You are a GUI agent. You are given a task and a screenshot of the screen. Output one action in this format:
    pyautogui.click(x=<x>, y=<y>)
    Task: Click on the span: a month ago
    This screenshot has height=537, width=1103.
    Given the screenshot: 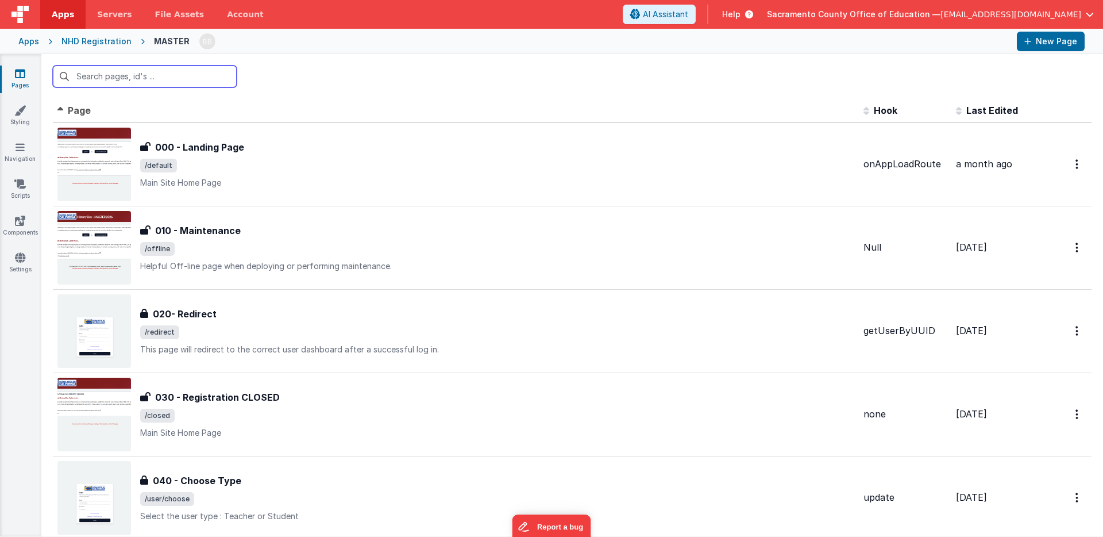 What is the action you would take?
    pyautogui.click(x=984, y=164)
    